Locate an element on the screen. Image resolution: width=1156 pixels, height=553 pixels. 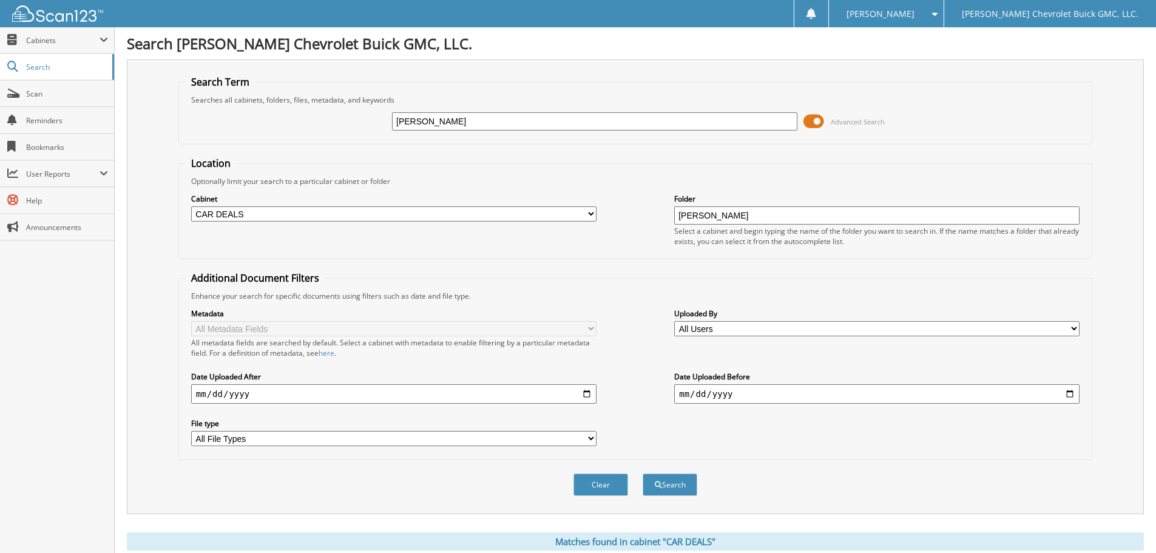
label: Date Uploaded Before is located at coordinates (877, 376).